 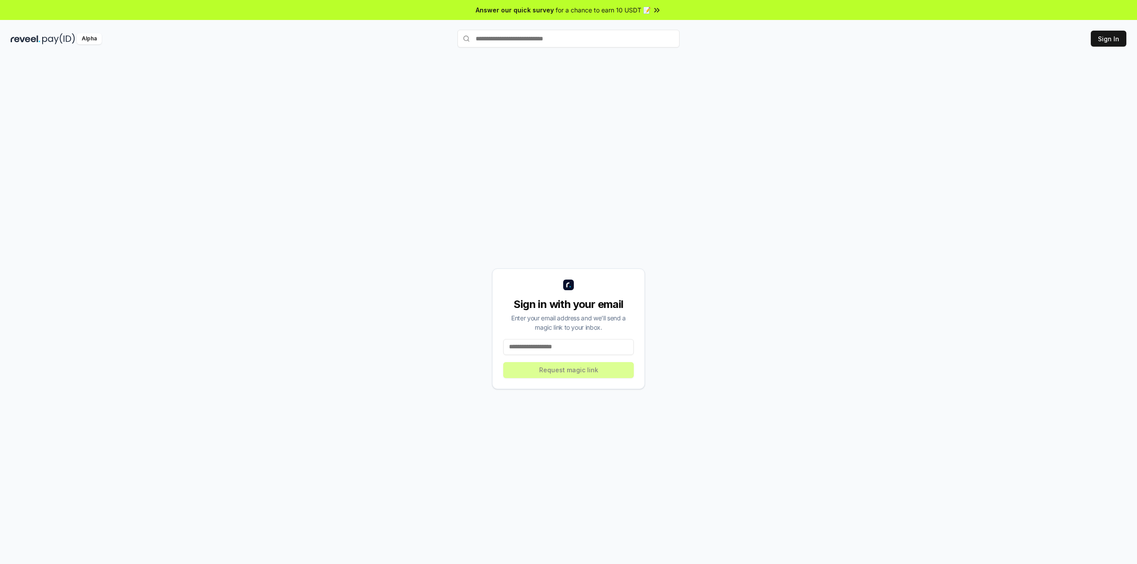 I want to click on div: Alpha, so click(x=89, y=39).